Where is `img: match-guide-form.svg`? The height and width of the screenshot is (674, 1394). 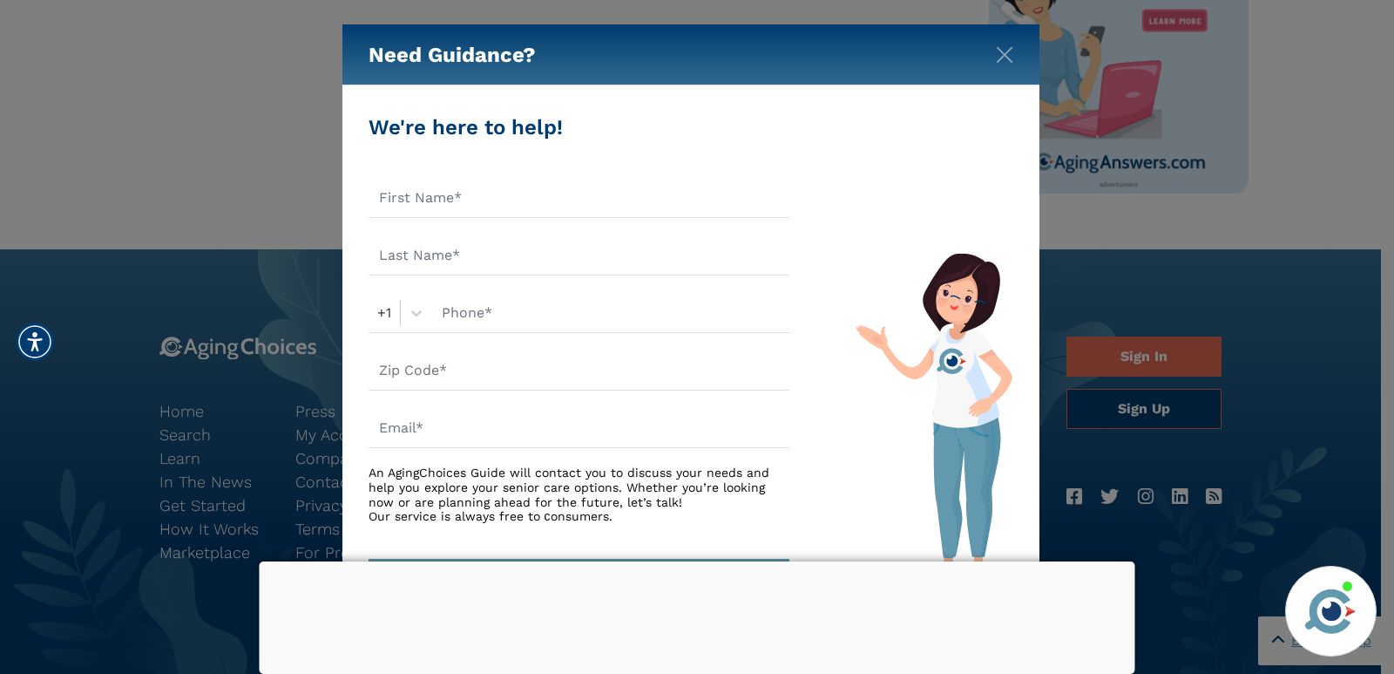 img: match-guide-form.svg is located at coordinates (934, 427).